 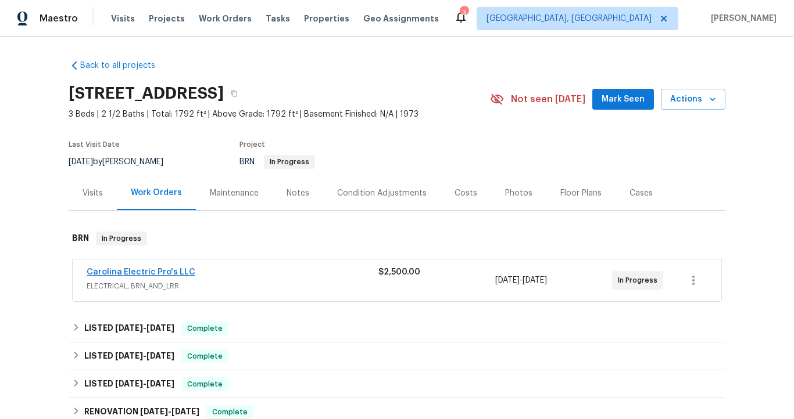 What do you see at coordinates (464, 13) in the screenshot?
I see `div: 3` at bounding box center [464, 13].